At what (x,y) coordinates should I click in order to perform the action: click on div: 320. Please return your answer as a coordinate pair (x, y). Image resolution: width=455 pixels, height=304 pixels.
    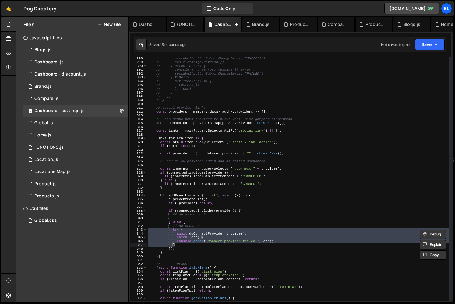
    Looking at the image, I should click on (139, 142).